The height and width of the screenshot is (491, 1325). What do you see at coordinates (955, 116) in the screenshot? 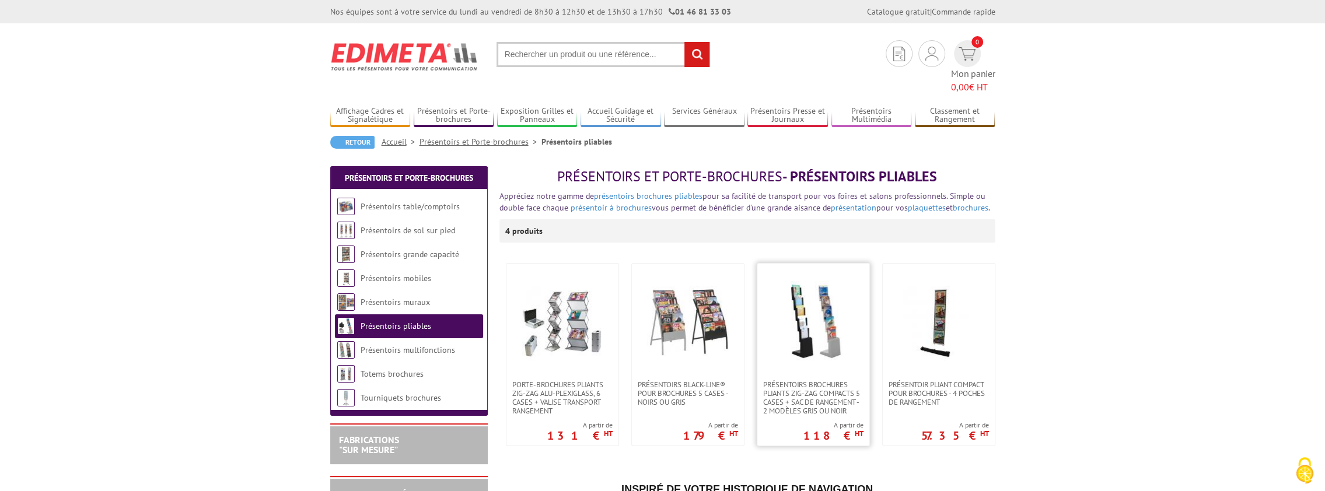
I see `a: Classement et Rangement` at bounding box center [955, 116].